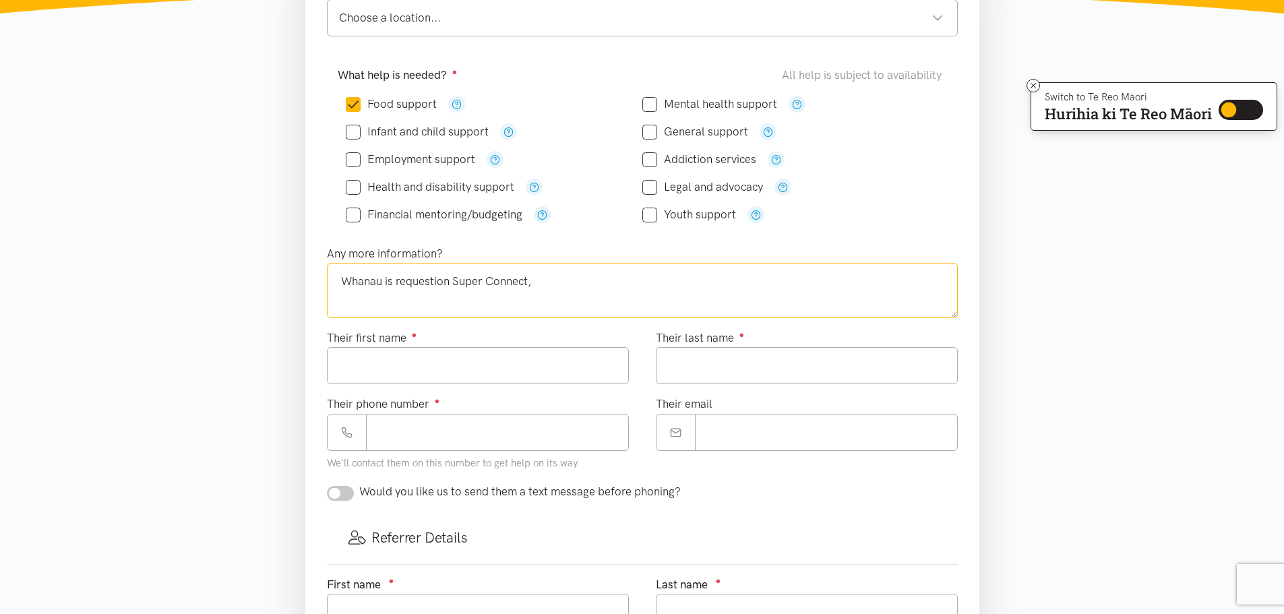 The width and height of the screenshot is (1284, 614). Describe the element at coordinates (430, 187) in the screenshot. I see `label: Health and disability support` at that location.